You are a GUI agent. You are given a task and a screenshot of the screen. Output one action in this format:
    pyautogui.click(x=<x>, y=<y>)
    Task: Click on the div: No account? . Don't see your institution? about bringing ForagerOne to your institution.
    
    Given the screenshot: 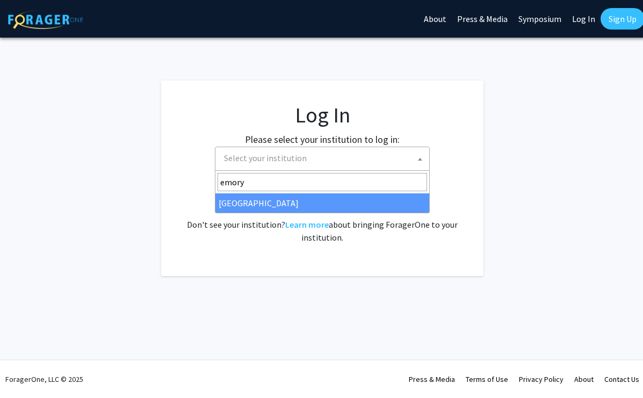 What is the action you would take?
    pyautogui.click(x=322, y=218)
    